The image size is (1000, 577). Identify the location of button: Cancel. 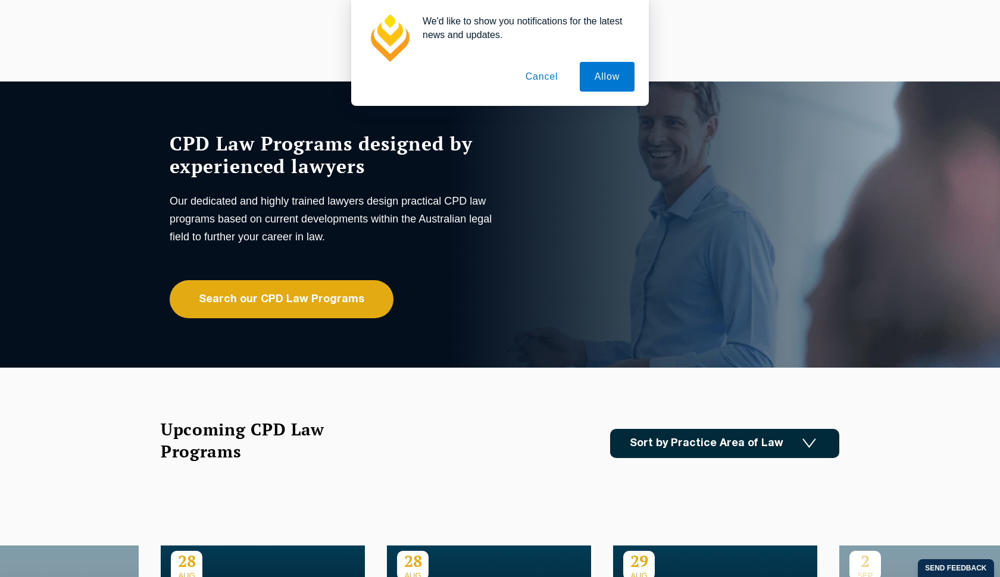
(542, 77).